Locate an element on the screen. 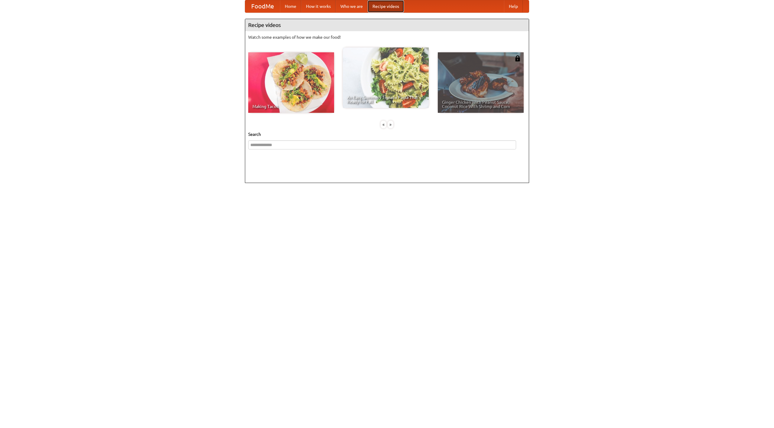  span: Making Tacos is located at coordinates (291, 106).